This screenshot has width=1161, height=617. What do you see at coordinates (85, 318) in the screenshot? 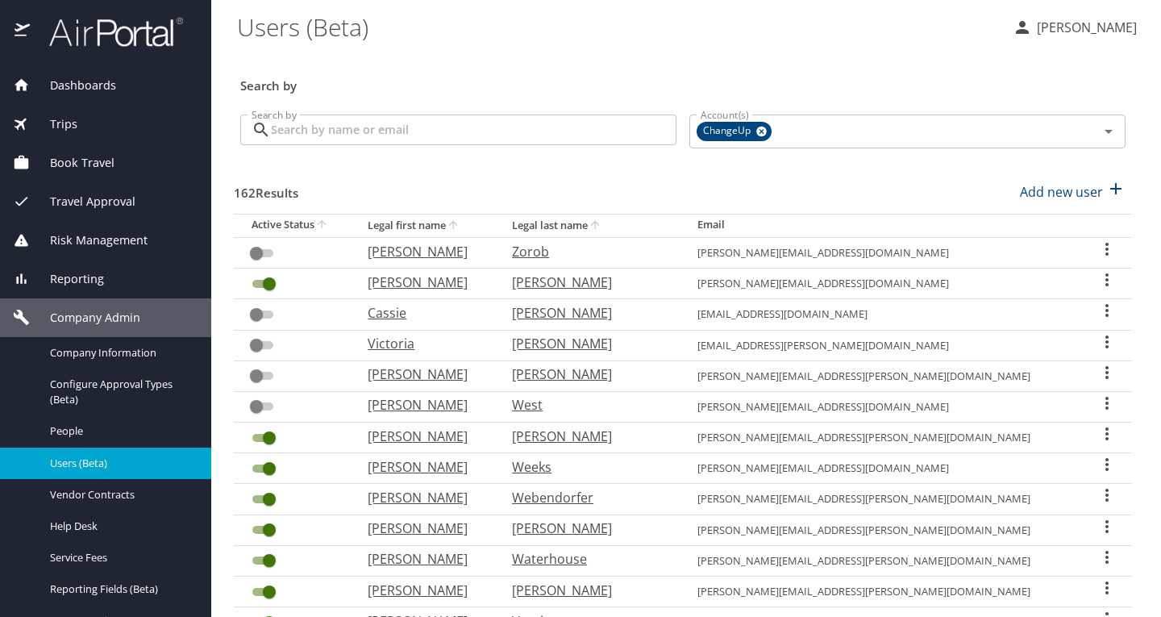
I see `span: Company Admin` at bounding box center [85, 318].